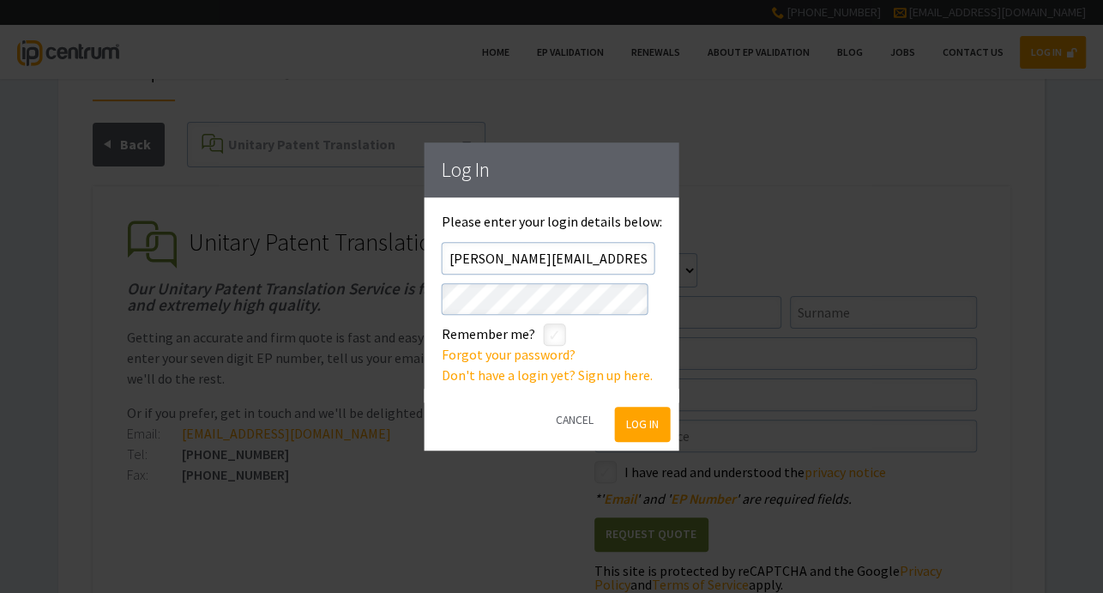 This screenshot has width=1103, height=593. Describe the element at coordinates (552, 170) in the screenshot. I see `h1: Log In` at that location.